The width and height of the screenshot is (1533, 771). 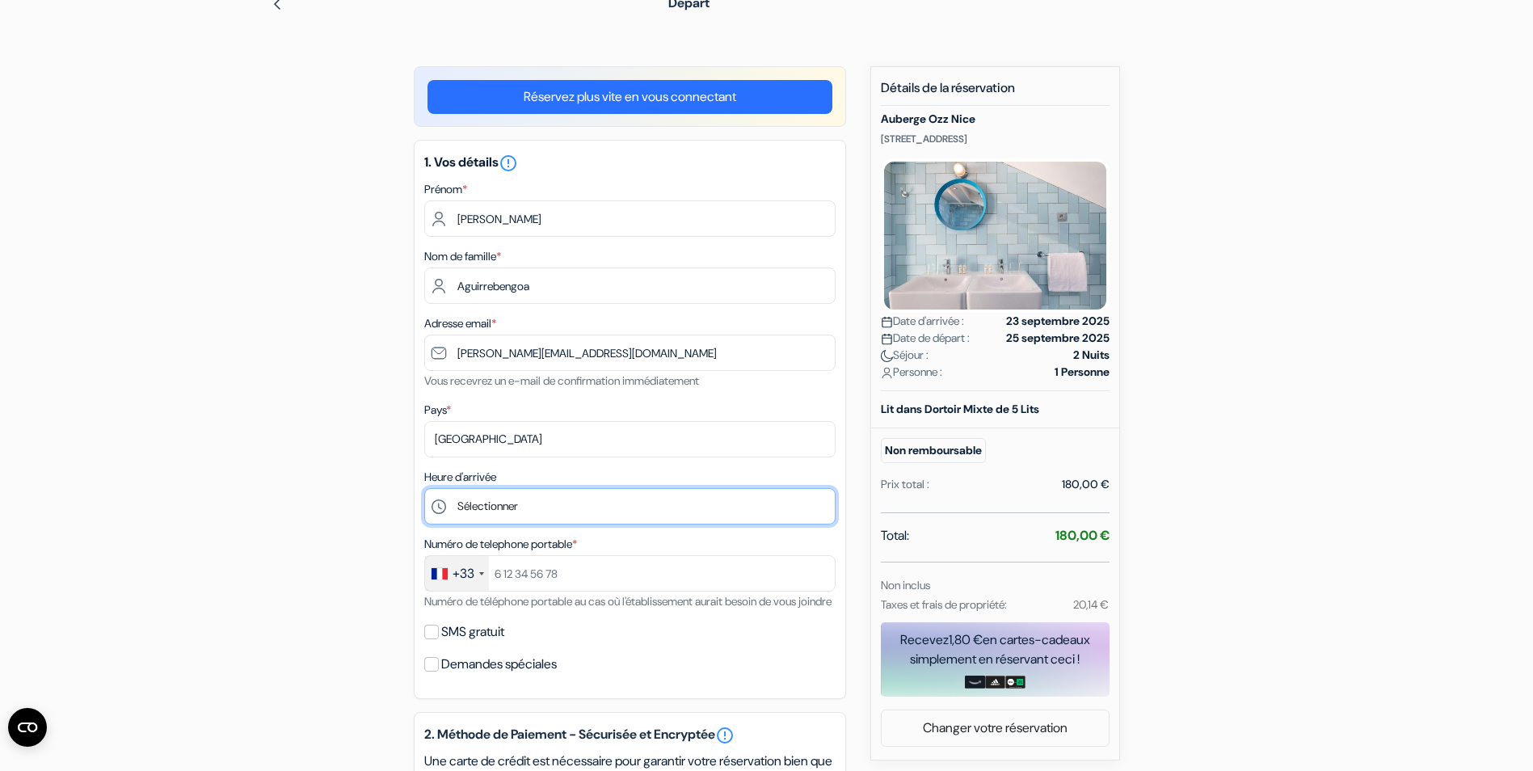 I want to click on div: 180,00 €, so click(x=1085, y=484).